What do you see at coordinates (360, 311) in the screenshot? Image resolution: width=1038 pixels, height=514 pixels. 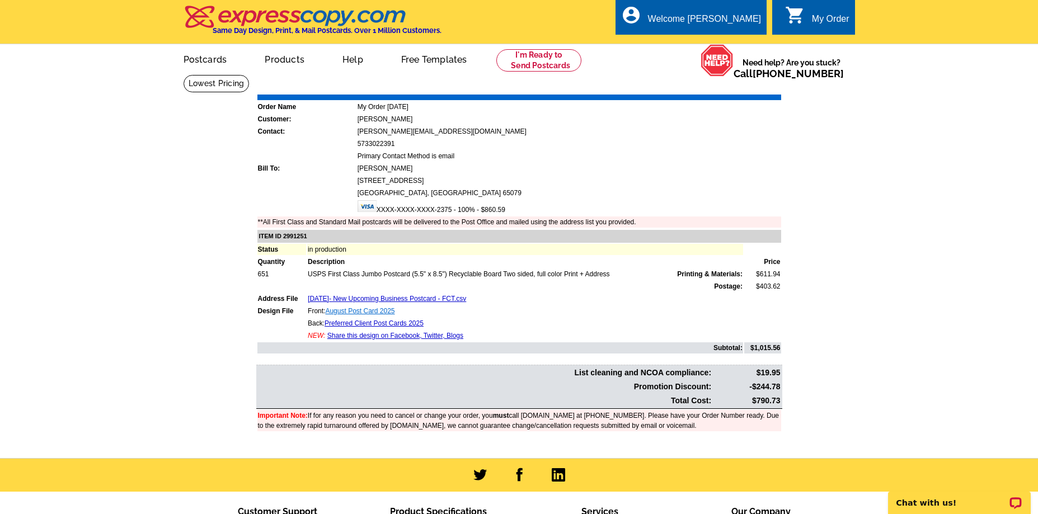 I see `a: August Post Card 2025` at bounding box center [360, 311].